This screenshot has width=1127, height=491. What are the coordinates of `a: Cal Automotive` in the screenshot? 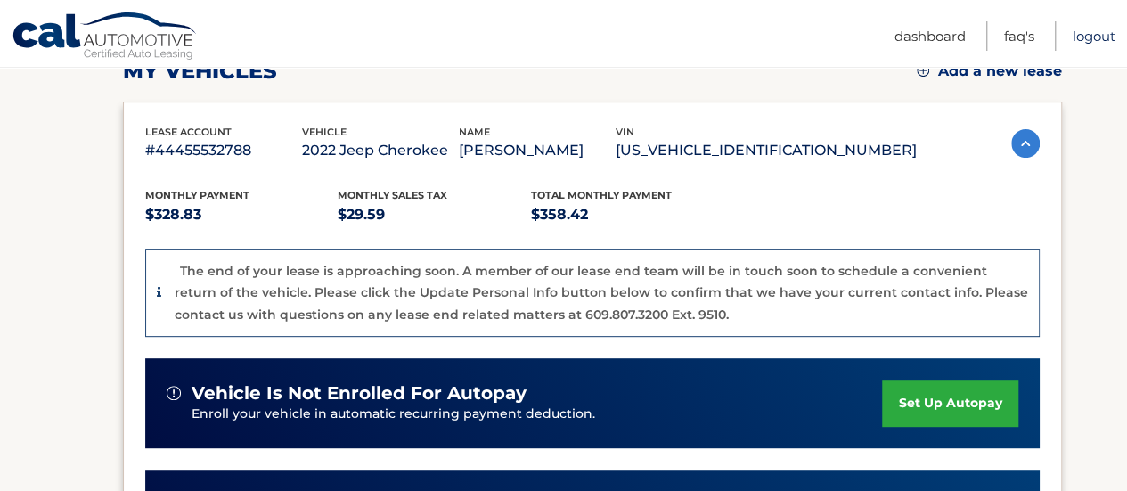 It's located at (105, 37).